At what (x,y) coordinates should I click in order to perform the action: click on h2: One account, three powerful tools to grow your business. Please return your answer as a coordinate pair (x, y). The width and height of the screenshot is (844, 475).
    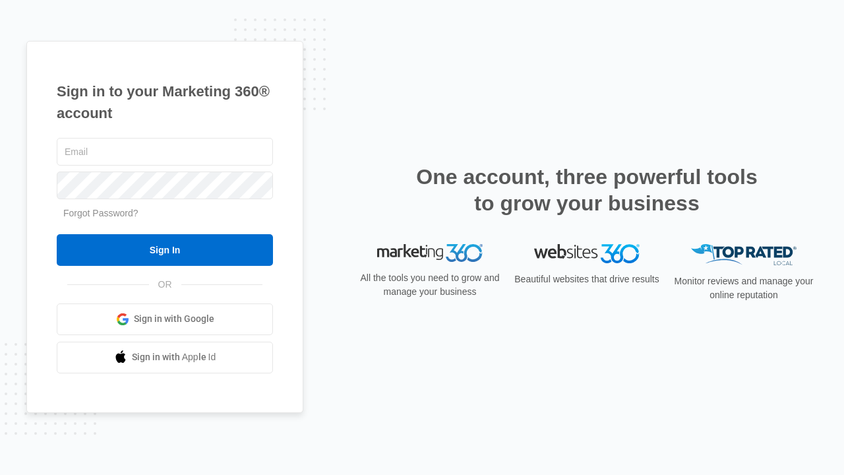
    Looking at the image, I should click on (587, 190).